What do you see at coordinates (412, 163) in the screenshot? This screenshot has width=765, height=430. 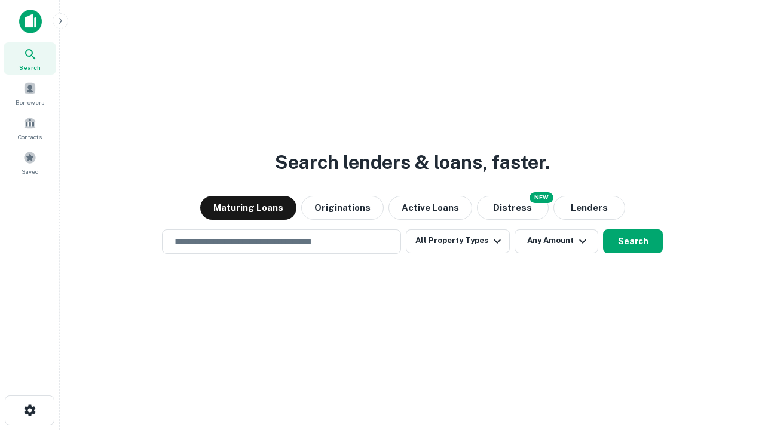 I see `h3: Search lenders & loans, faster.` at bounding box center [412, 163].